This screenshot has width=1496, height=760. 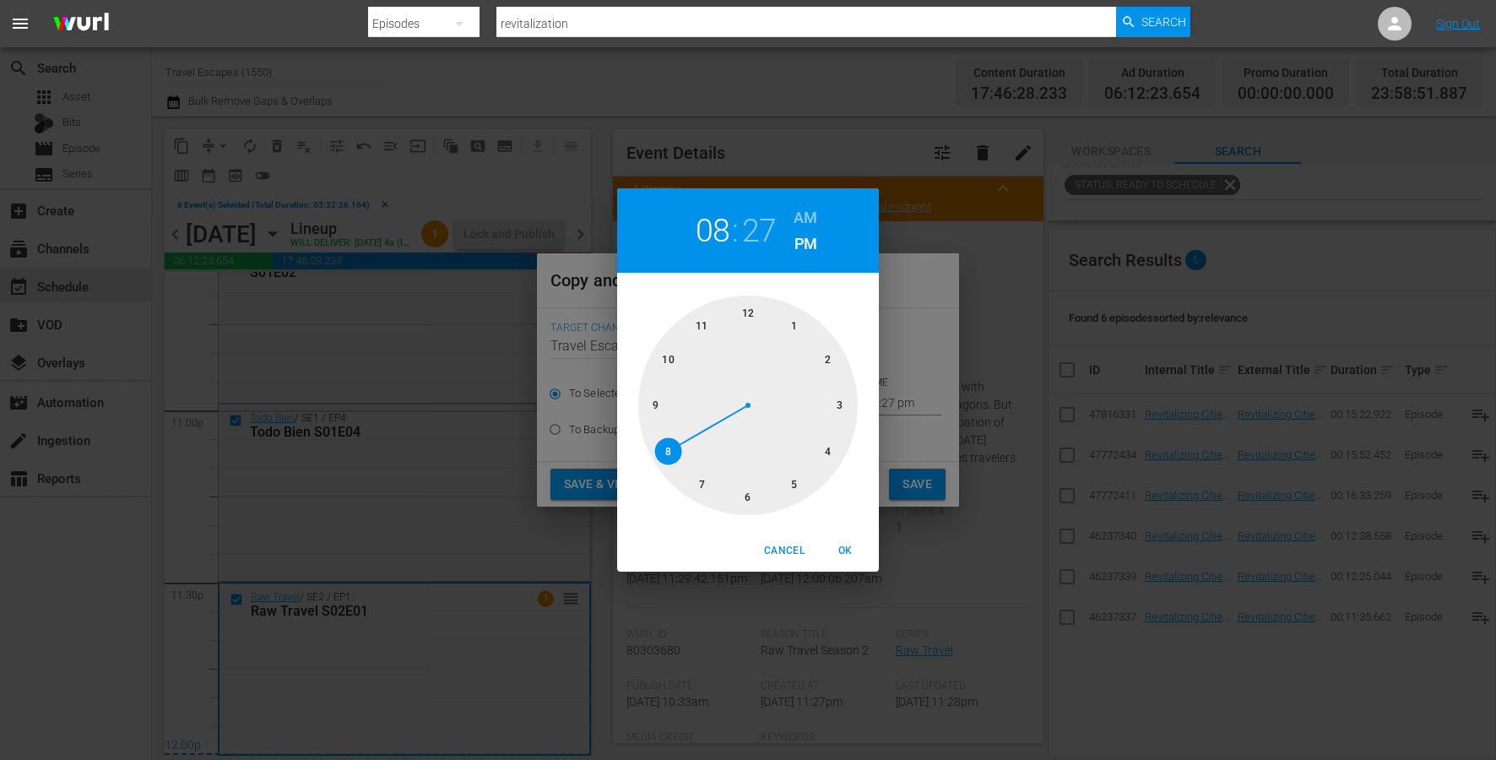 I want to click on button: 08, so click(x=713, y=231).